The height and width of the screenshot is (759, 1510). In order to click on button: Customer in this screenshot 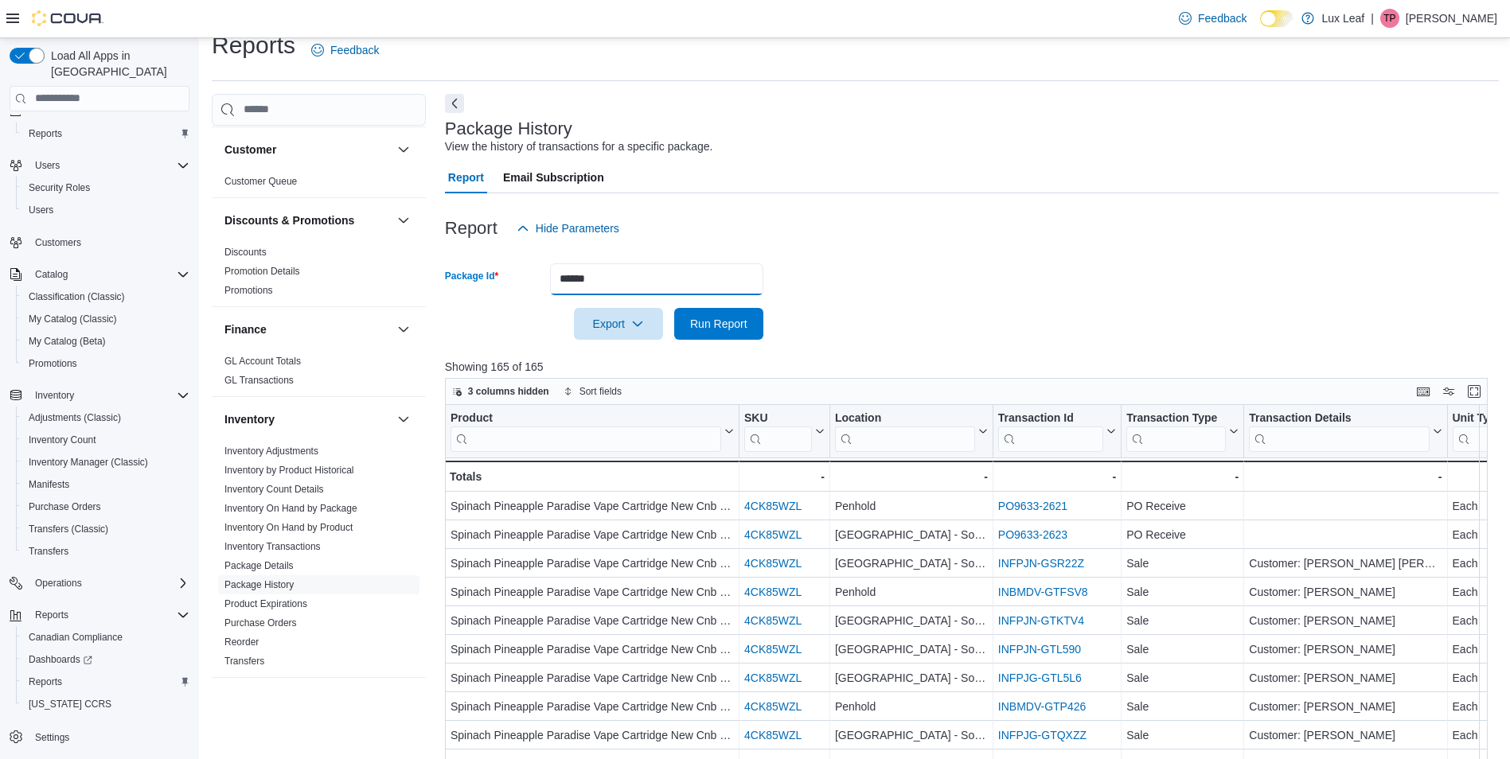, I will do `click(404, 150)`.